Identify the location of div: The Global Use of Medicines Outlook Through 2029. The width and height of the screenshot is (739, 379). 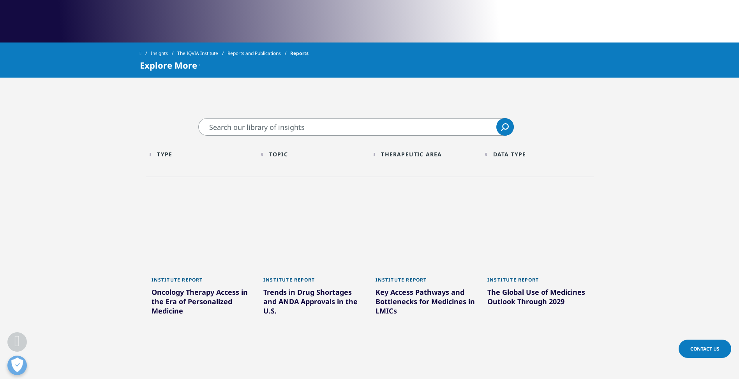
(538, 298).